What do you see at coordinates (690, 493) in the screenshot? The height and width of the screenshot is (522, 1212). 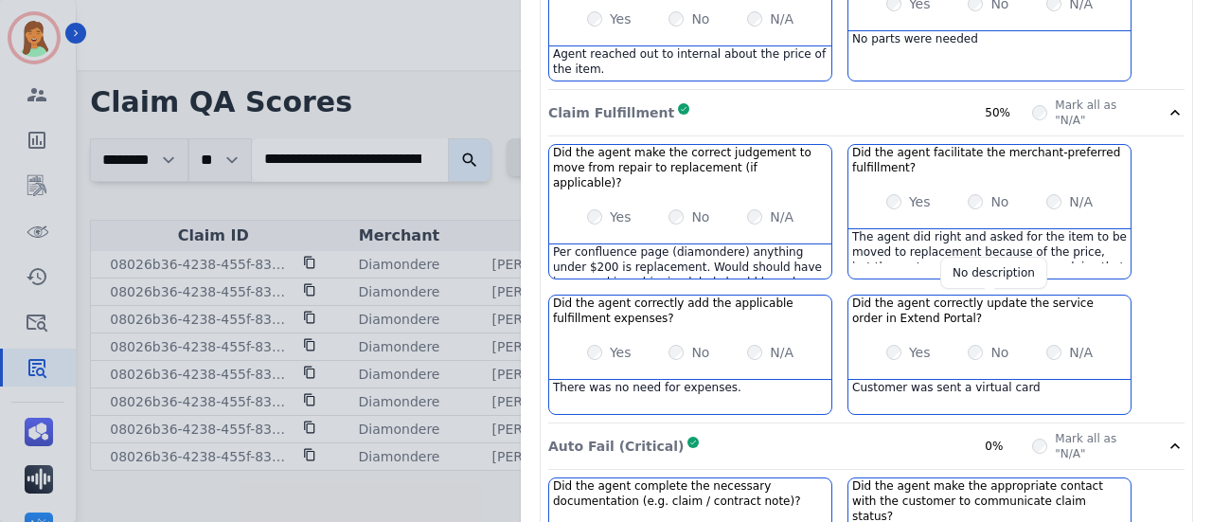 I see `h3: Did the agent complete the necessary documentation (e.g. claim / contract note)?` at bounding box center [690, 493].